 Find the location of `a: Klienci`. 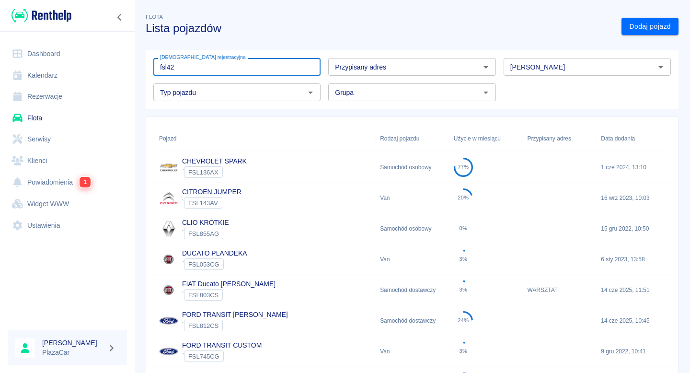

a: Klienci is located at coordinates (67, 161).